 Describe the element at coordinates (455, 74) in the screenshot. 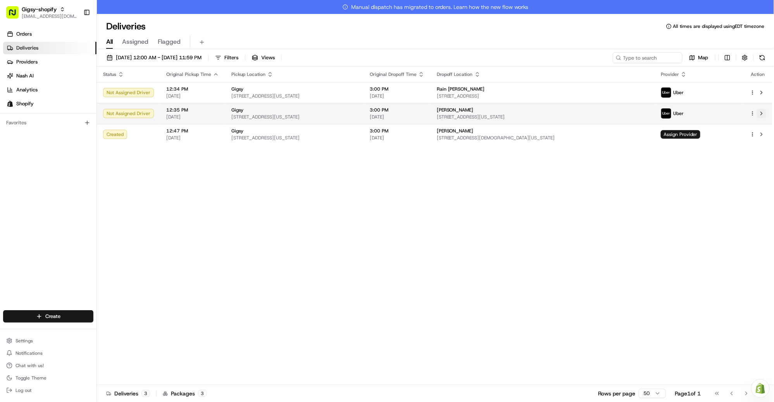

I see `span: Dropoff Location` at that location.